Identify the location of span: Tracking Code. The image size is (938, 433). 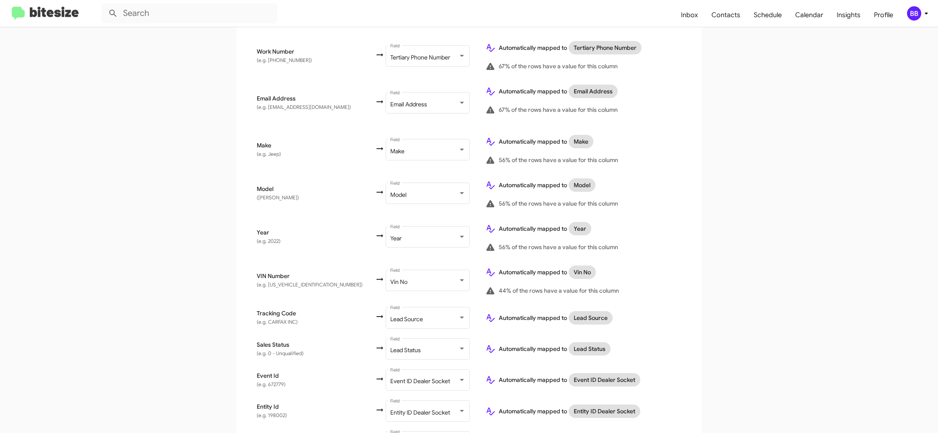
(316, 313).